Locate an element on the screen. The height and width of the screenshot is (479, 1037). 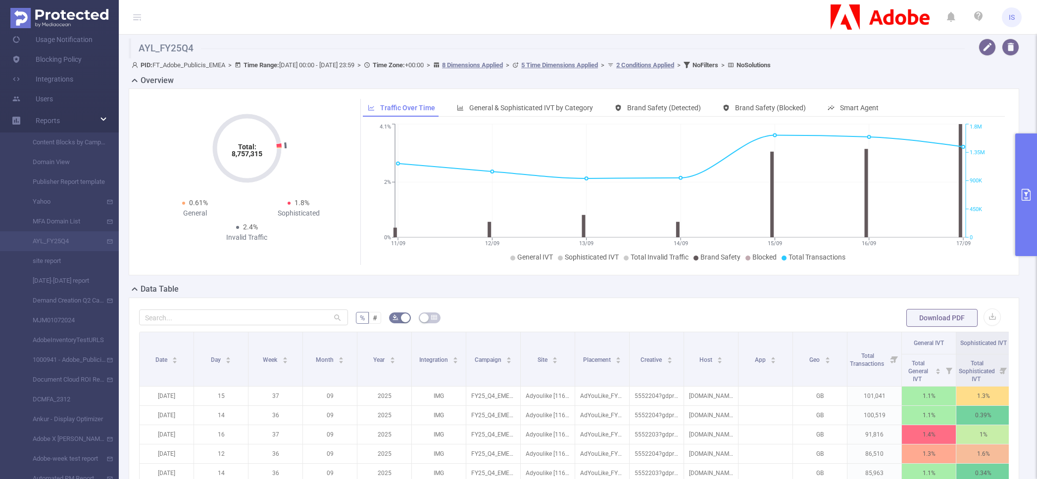
span: Integration is located at coordinates (434, 360).